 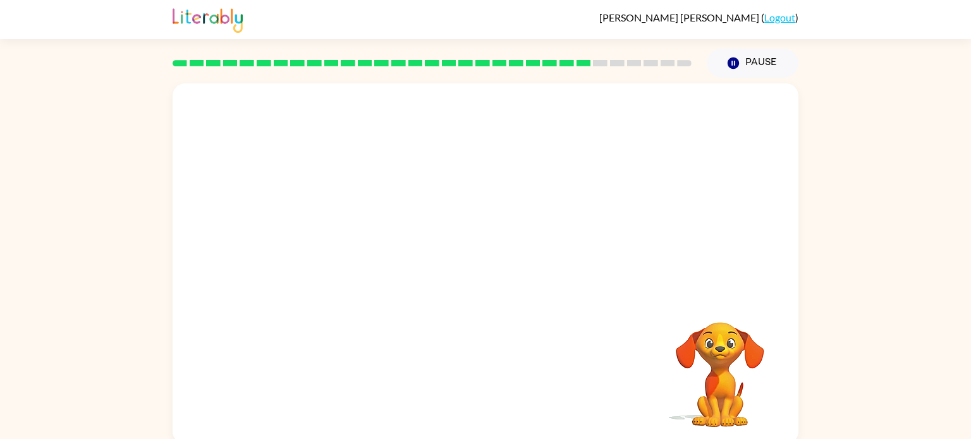 What do you see at coordinates (207, 19) in the screenshot?
I see `img: Literably` at bounding box center [207, 19].